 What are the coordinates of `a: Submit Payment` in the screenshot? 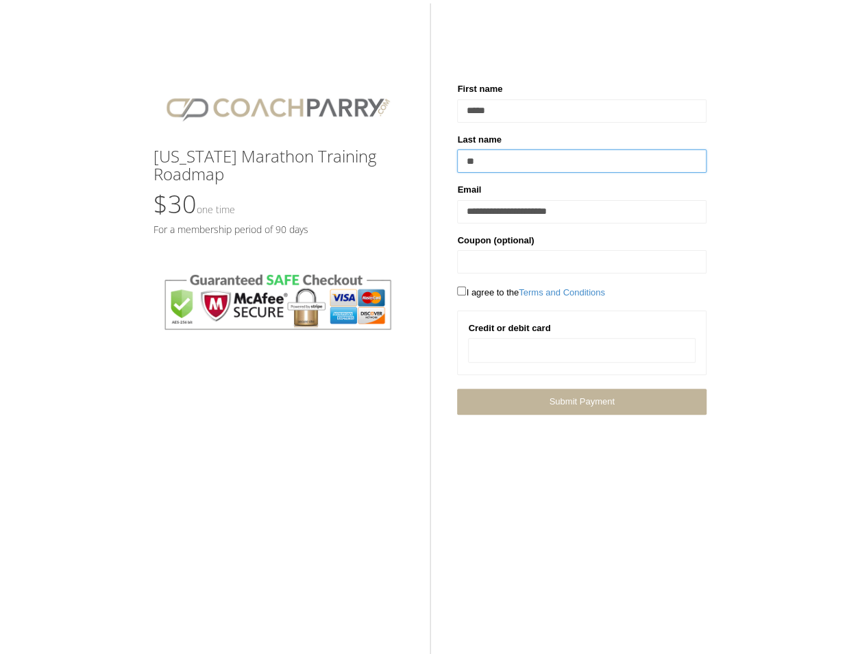 It's located at (581, 401).